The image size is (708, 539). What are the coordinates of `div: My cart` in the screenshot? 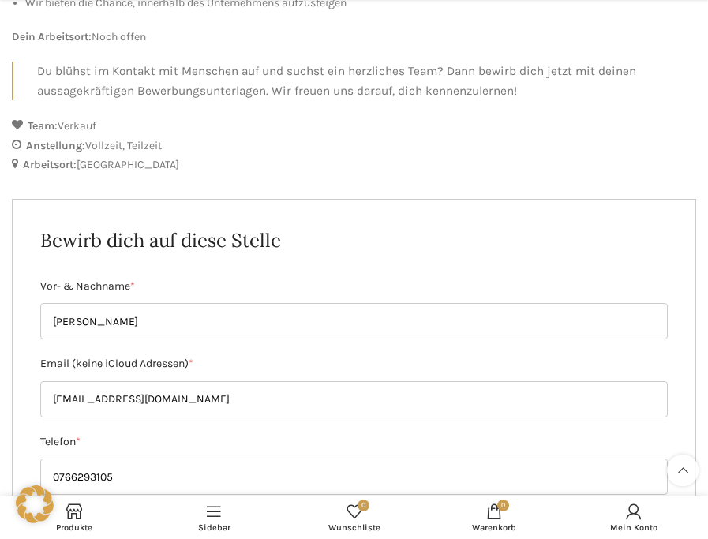 It's located at (493, 517).